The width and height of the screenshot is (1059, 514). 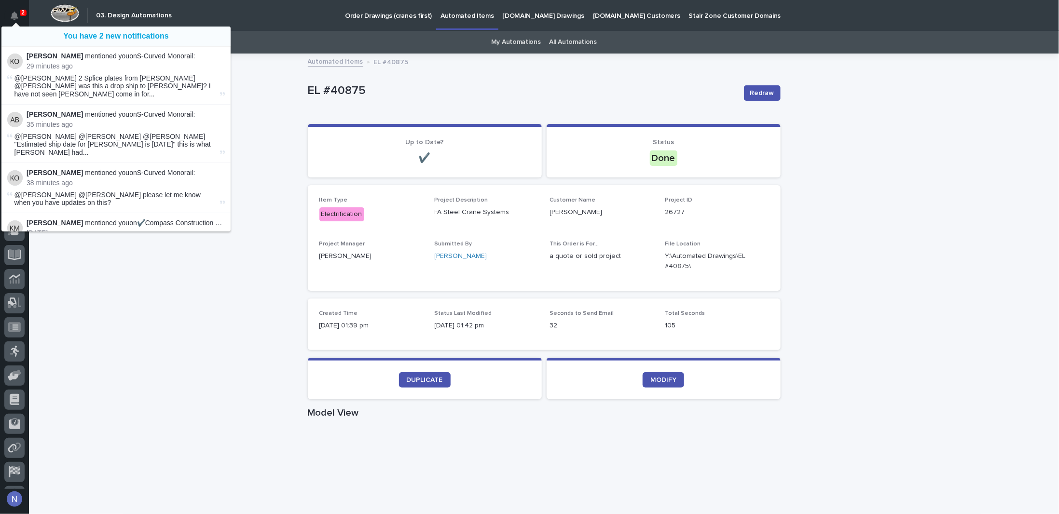 I want to click on span: This Order is For..., so click(x=574, y=244).